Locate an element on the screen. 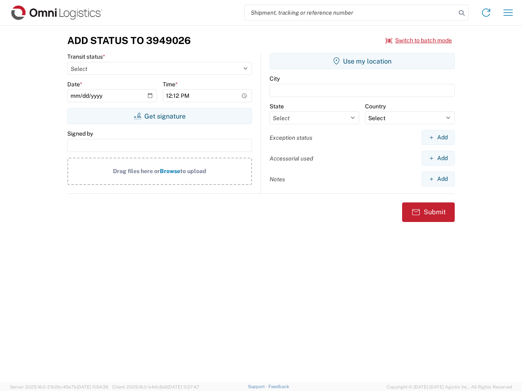 This screenshot has height=391, width=522. label: Time is located at coordinates (170, 84).